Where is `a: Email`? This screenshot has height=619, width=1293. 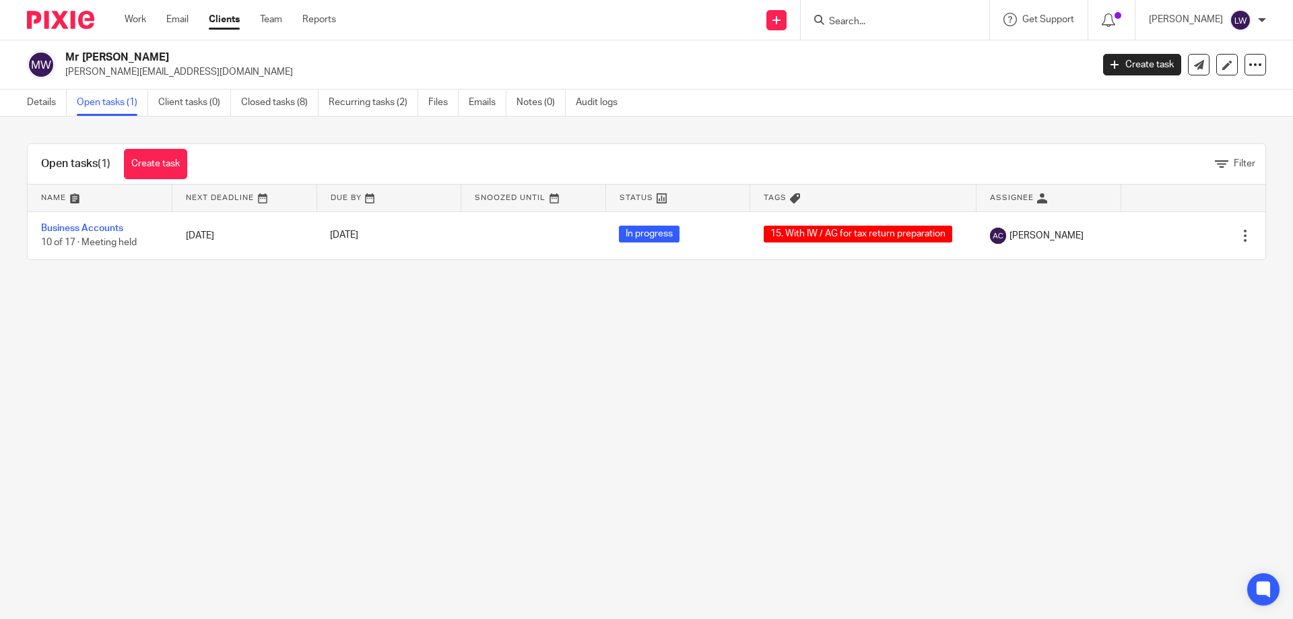
a: Email is located at coordinates (177, 20).